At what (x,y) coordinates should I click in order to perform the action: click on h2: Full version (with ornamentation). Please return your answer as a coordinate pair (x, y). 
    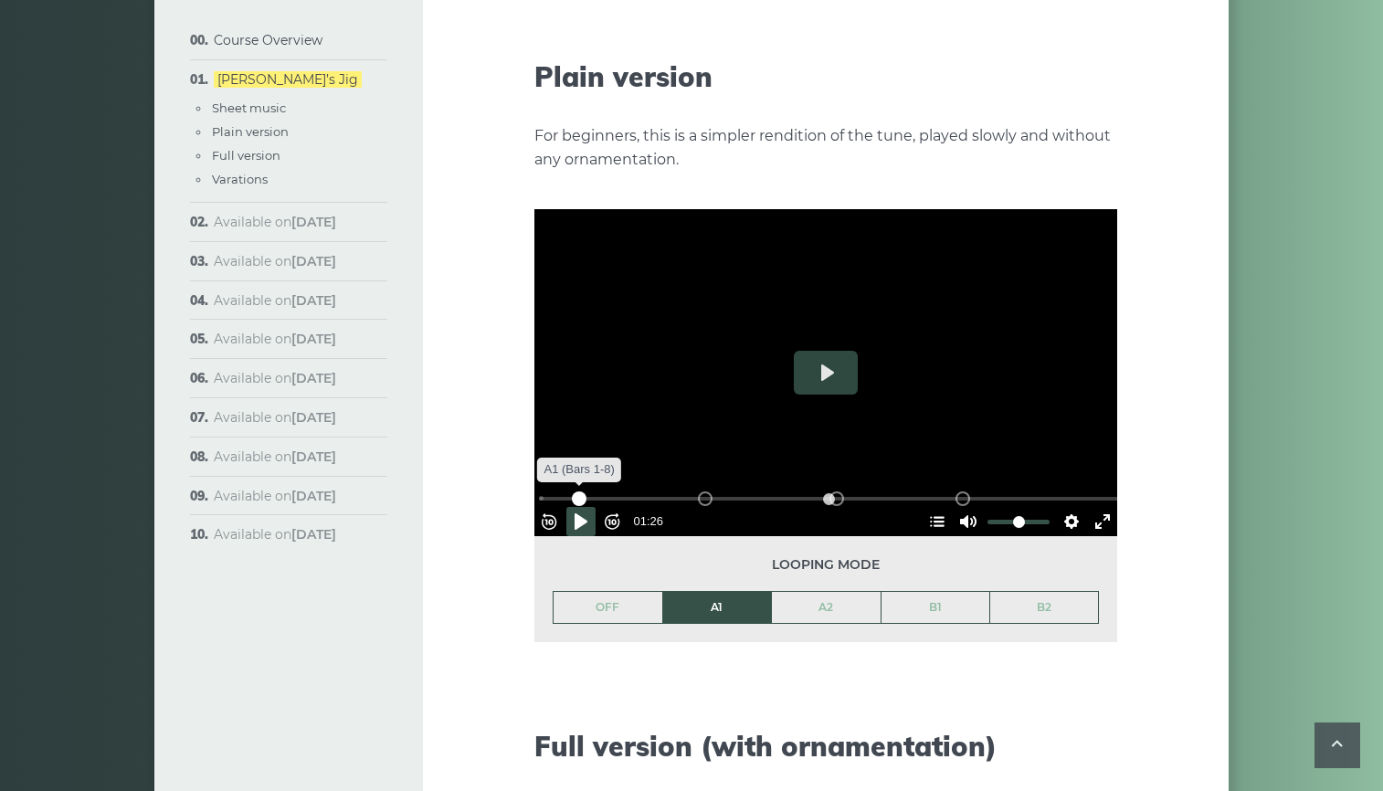
    Looking at the image, I should click on (826, 747).